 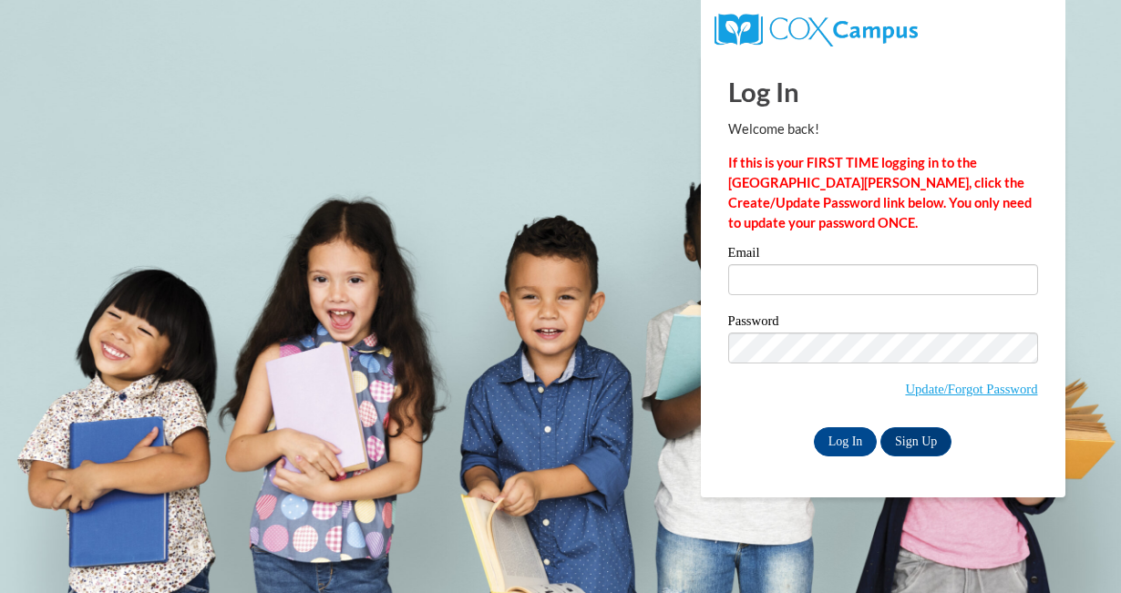 What do you see at coordinates (883, 129) in the screenshot?
I see `p: Welcome back!` at bounding box center [883, 129].